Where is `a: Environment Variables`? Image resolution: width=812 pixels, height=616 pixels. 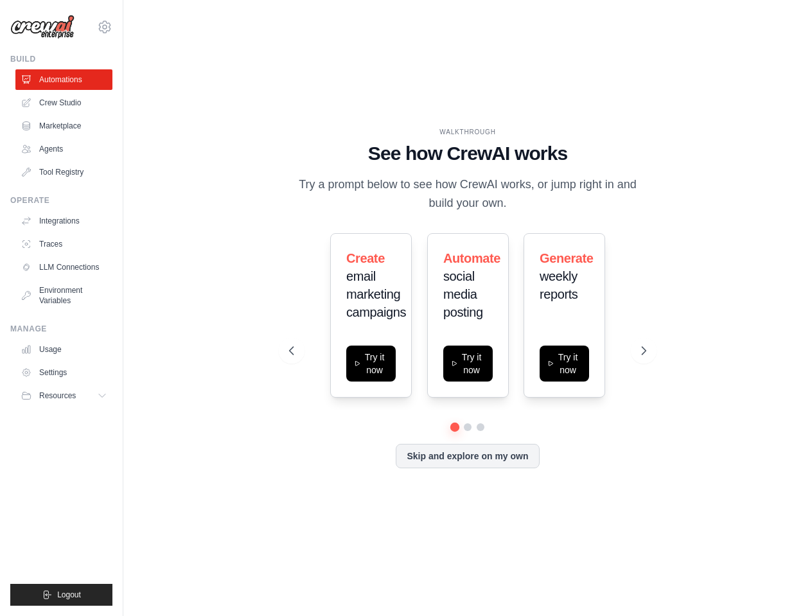
a: Environment Variables is located at coordinates (64, 296).